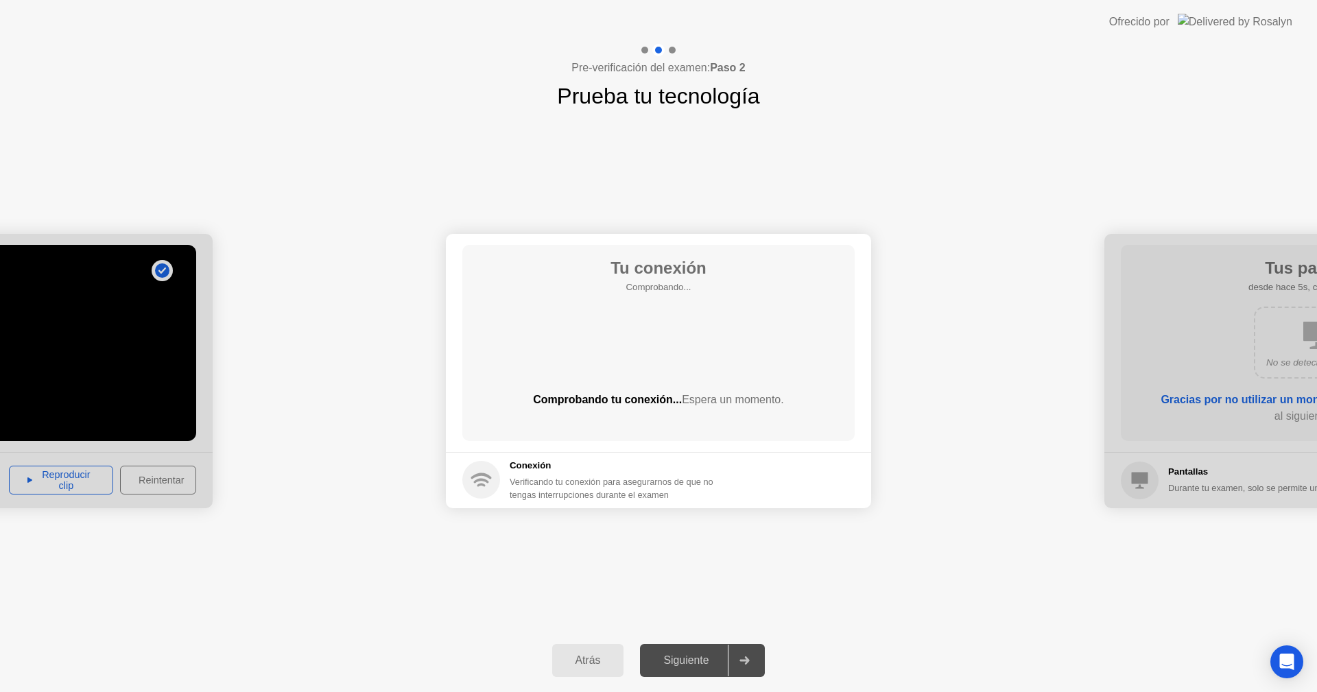  What do you see at coordinates (728, 67) in the screenshot?
I see `b: Paso 2` at bounding box center [728, 67].